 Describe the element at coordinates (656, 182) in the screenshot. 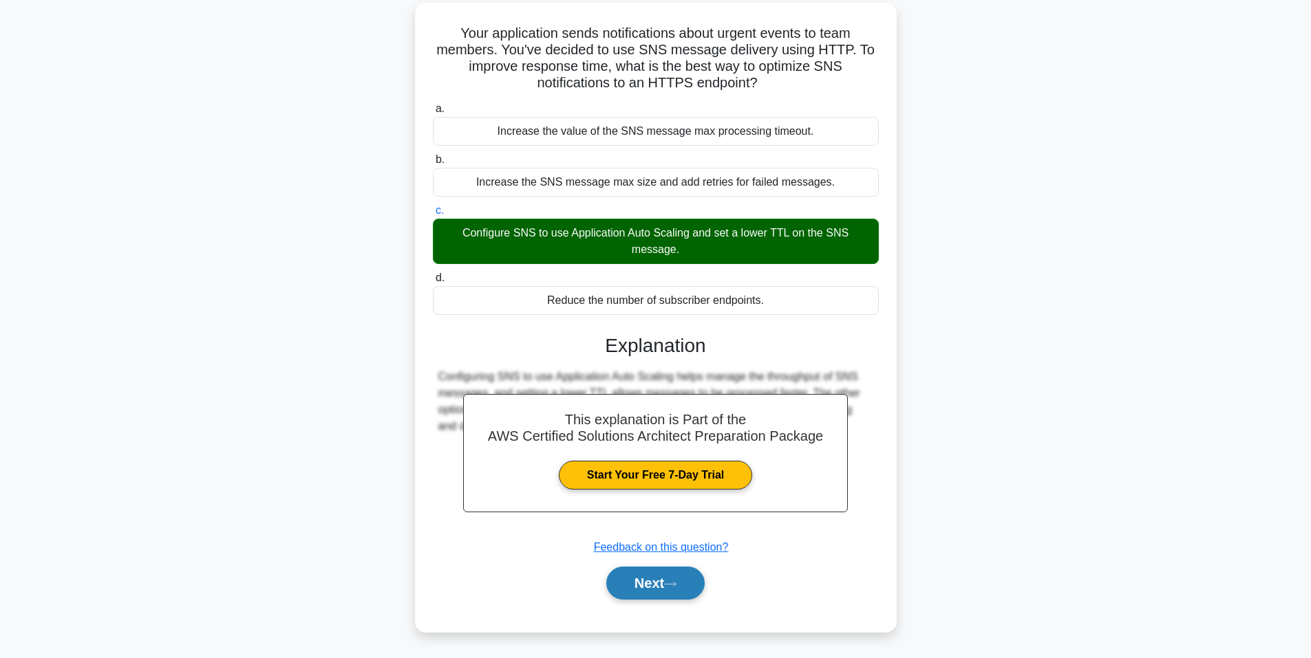

I see `div: Increase the SNS message max size and add retries for failed messages.` at that location.